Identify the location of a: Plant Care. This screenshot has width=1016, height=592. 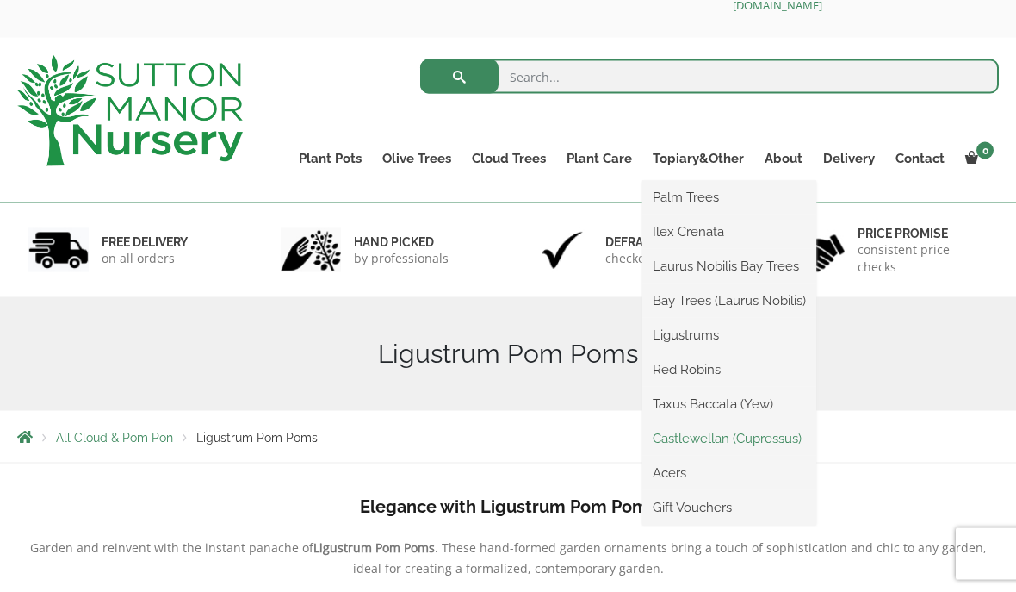
(599, 158).